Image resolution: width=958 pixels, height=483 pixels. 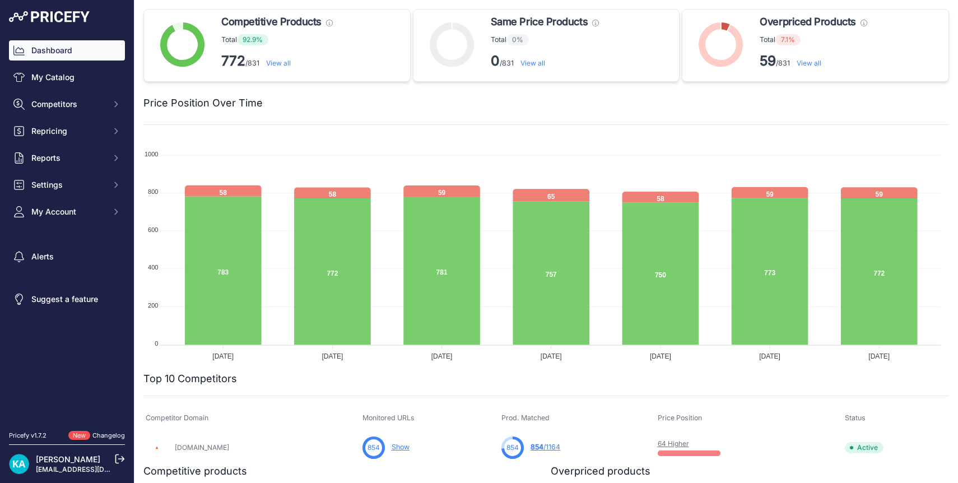 I want to click on span: Overpriced Products, so click(x=807, y=22).